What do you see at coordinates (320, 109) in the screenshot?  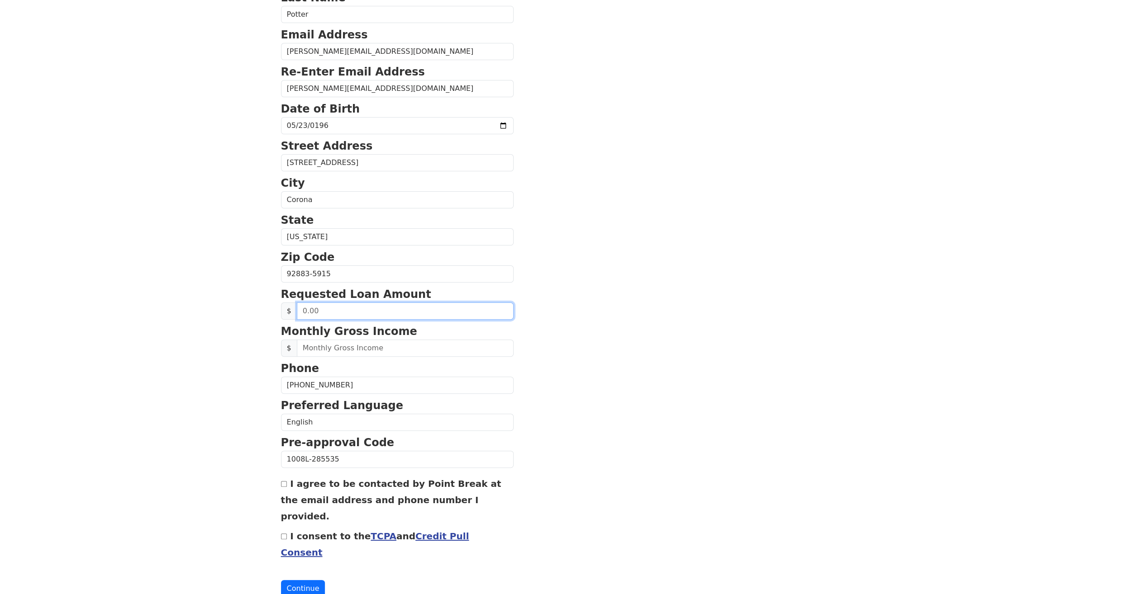 I see `strong: Date of Birth` at bounding box center [320, 109].